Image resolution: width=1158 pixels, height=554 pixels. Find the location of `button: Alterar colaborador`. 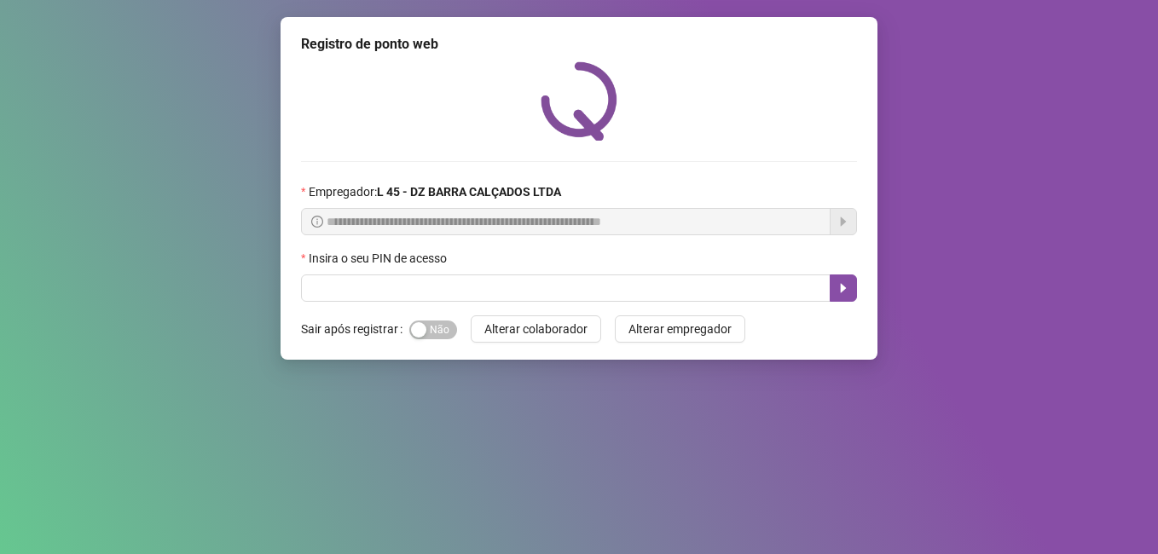

button: Alterar colaborador is located at coordinates (535, 329).